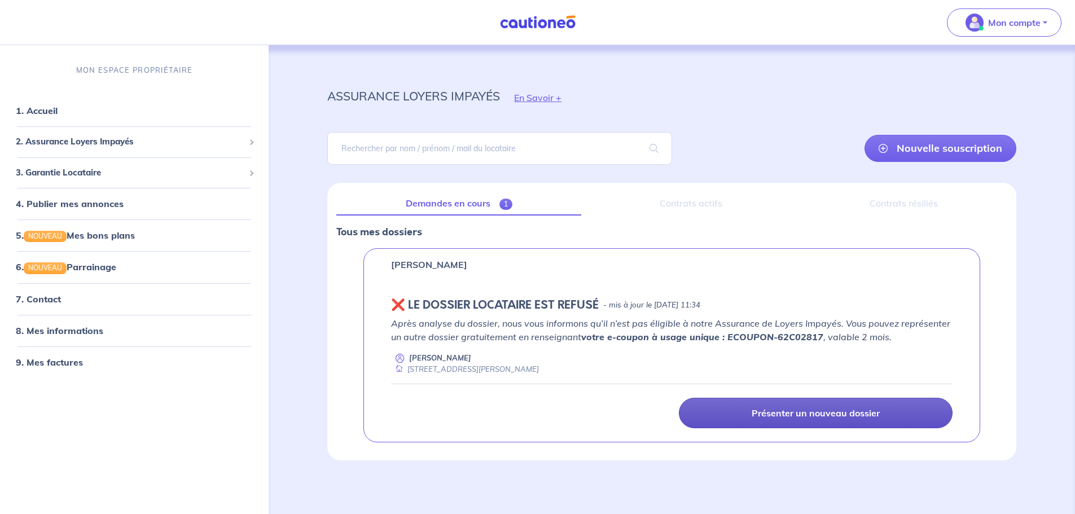 The height and width of the screenshot is (514, 1075). Describe the element at coordinates (134, 111) in the screenshot. I see `div: 1. Accueil` at that location.